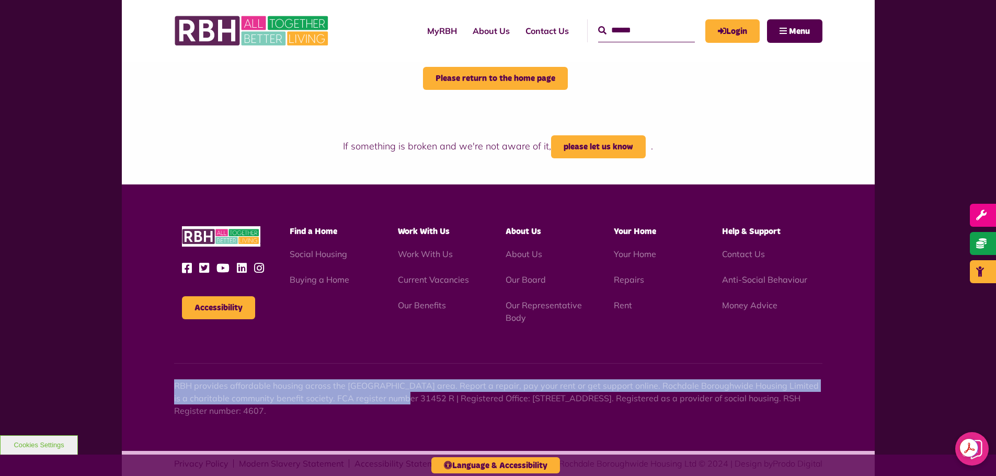  Describe the element at coordinates (646, 30) in the screenshot. I see `input: Search` at that location.